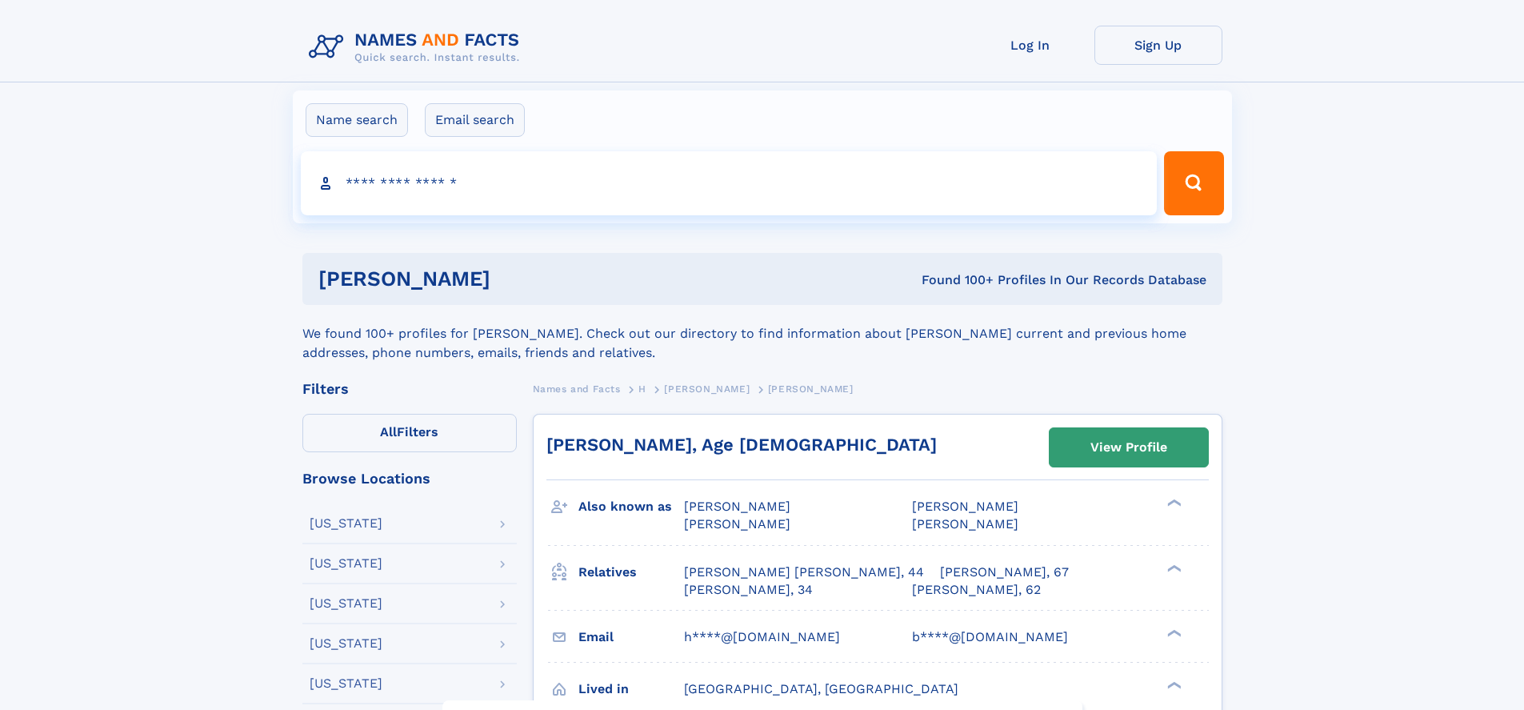  I want to click on div: Found 100+ Profiles In Our Records Database, so click(956, 280).